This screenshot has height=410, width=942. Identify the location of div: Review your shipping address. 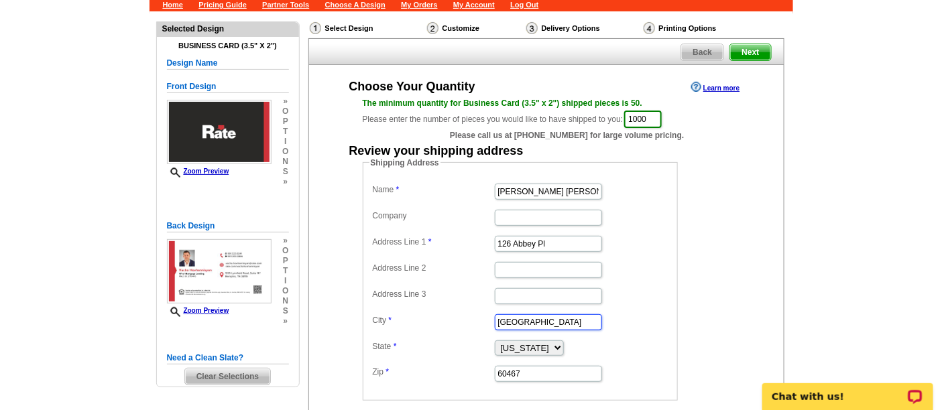
(436, 151).